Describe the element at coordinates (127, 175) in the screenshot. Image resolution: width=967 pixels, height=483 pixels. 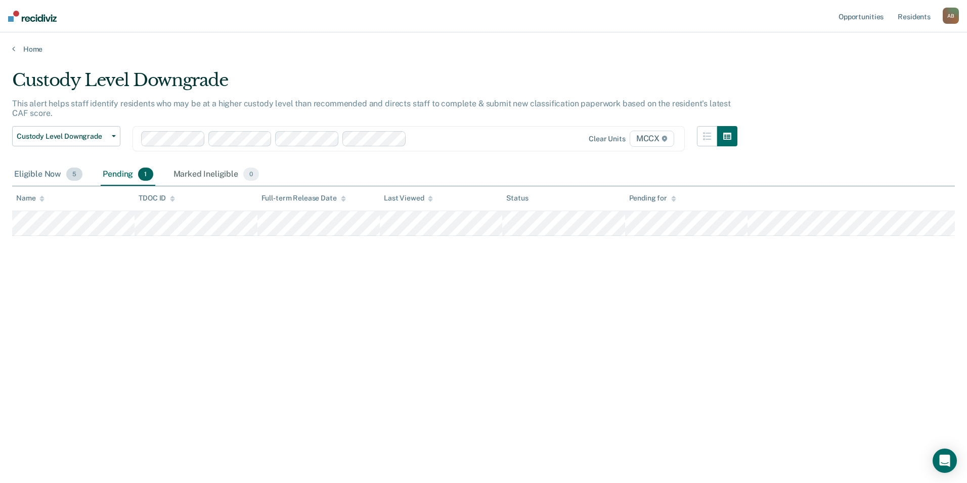
I see `div: Pending1` at that location.